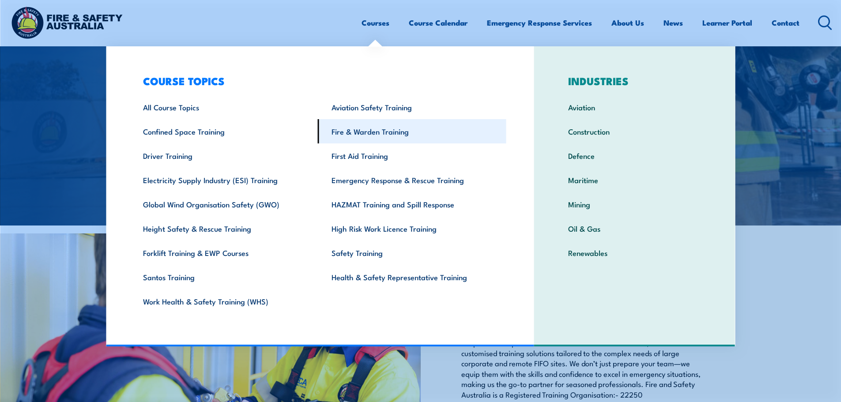 Image resolution: width=841 pixels, height=402 pixels. I want to click on a: Driver Training, so click(223, 155).